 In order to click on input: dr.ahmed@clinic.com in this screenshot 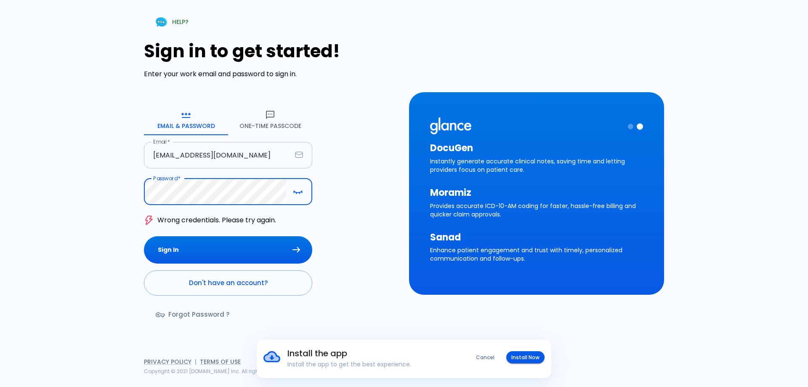, I will do `click(218, 155)`.